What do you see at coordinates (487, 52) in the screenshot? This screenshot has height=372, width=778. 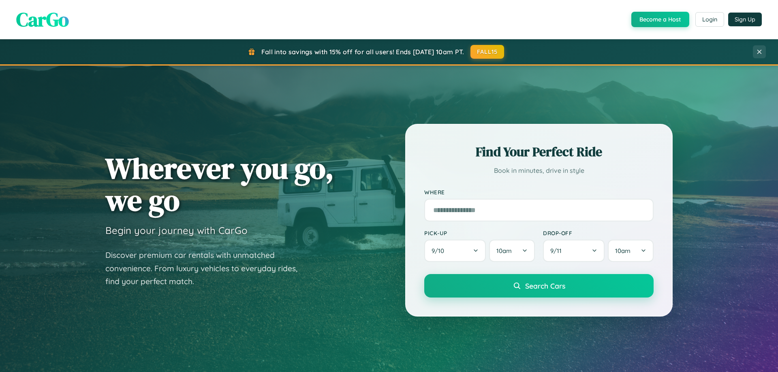 I see `button: FALL15` at bounding box center [487, 52].